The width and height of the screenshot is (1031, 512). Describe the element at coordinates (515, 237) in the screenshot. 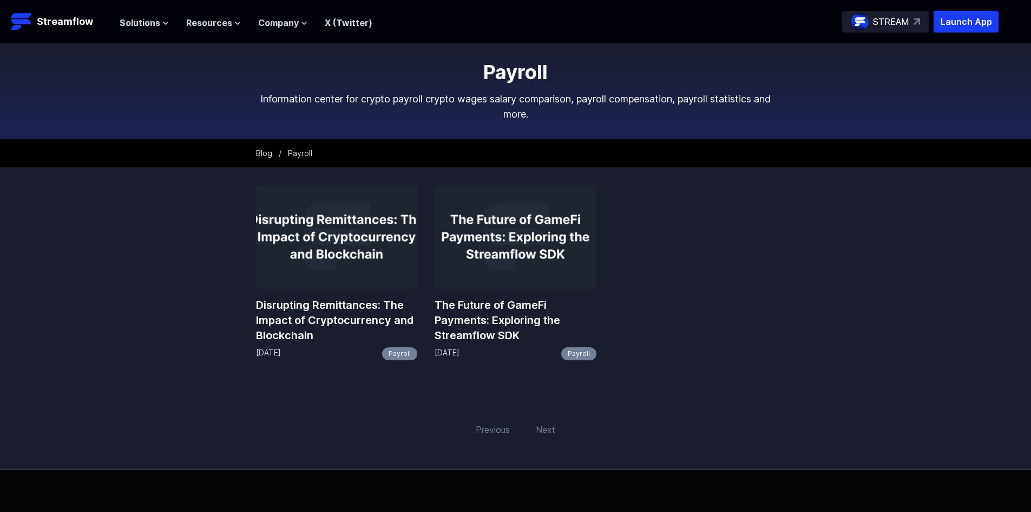

I see `img: The Future of GameFi Payments: Exploring the Streamflow SDK` at that location.